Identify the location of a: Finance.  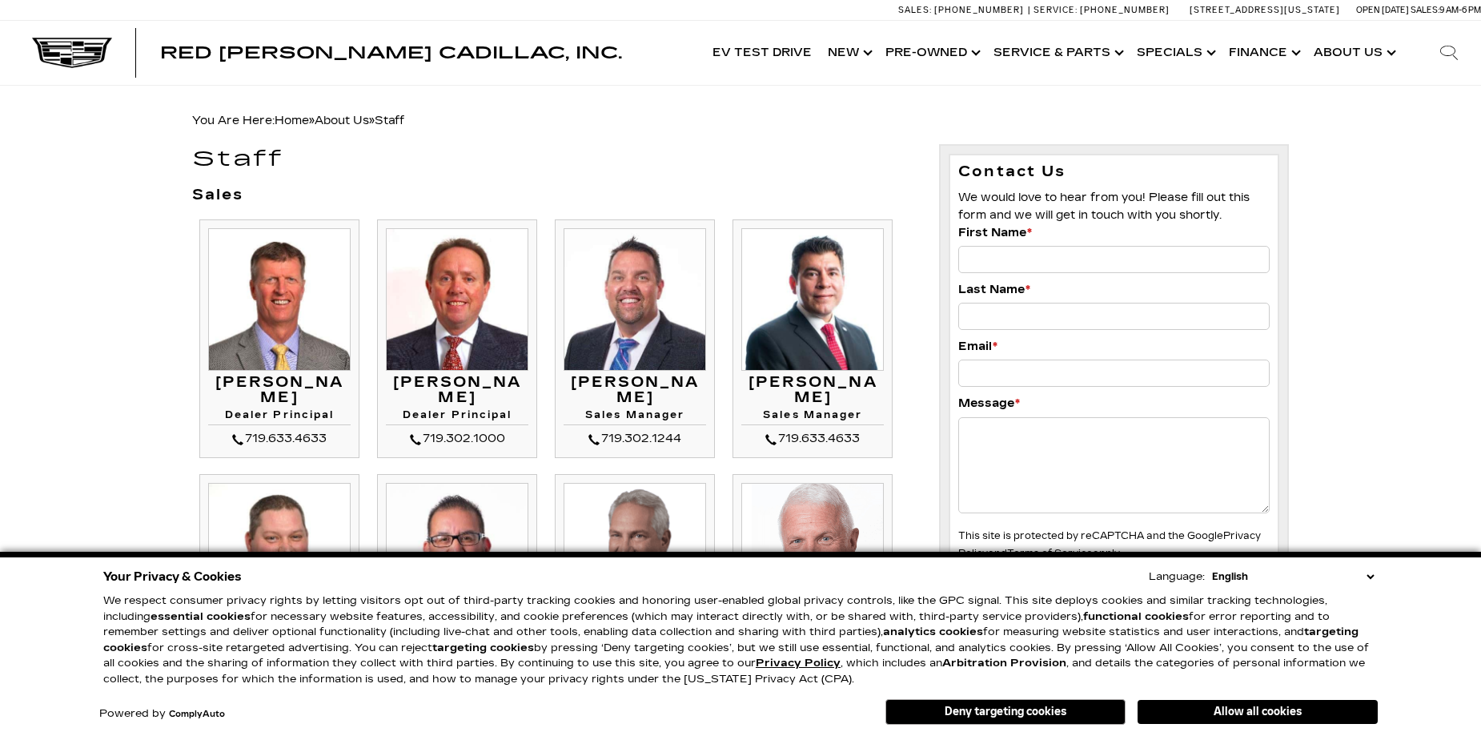
(1263, 53).